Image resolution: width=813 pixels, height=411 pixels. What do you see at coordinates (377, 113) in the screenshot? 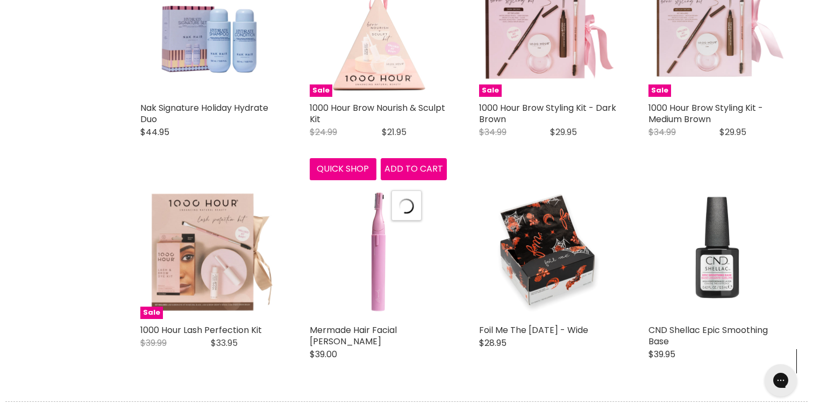
I see `a: 1000 Hour Brow Nourish & Sculpt Kit` at bounding box center [377, 113].